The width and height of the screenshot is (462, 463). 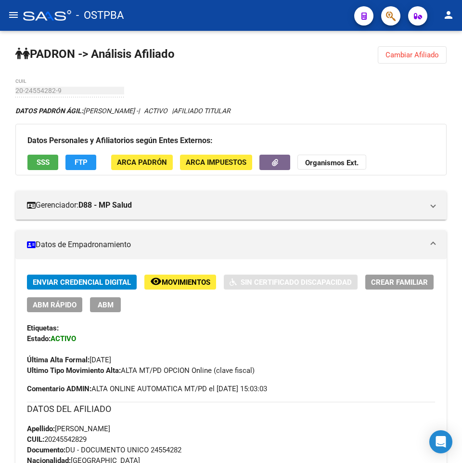 I want to click on h3: DATOS DEL AFILIADO, so click(x=231, y=409).